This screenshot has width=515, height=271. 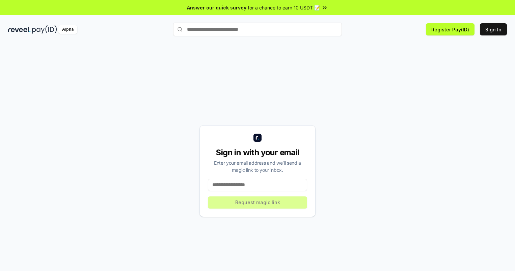 What do you see at coordinates (45, 29) in the screenshot?
I see `img: pay_id` at bounding box center [45, 29].